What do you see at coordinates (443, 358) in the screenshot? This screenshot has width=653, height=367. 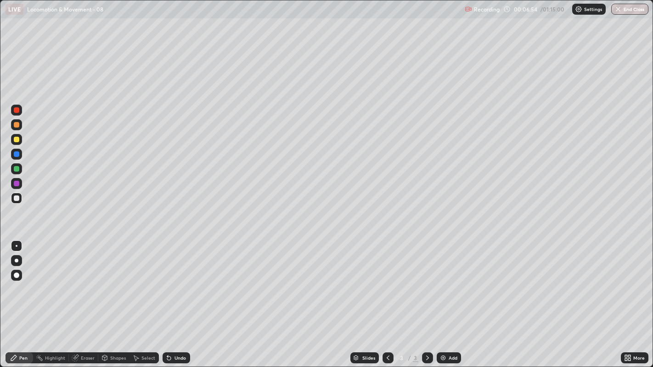 I see `img: add-slide-button` at bounding box center [443, 358].